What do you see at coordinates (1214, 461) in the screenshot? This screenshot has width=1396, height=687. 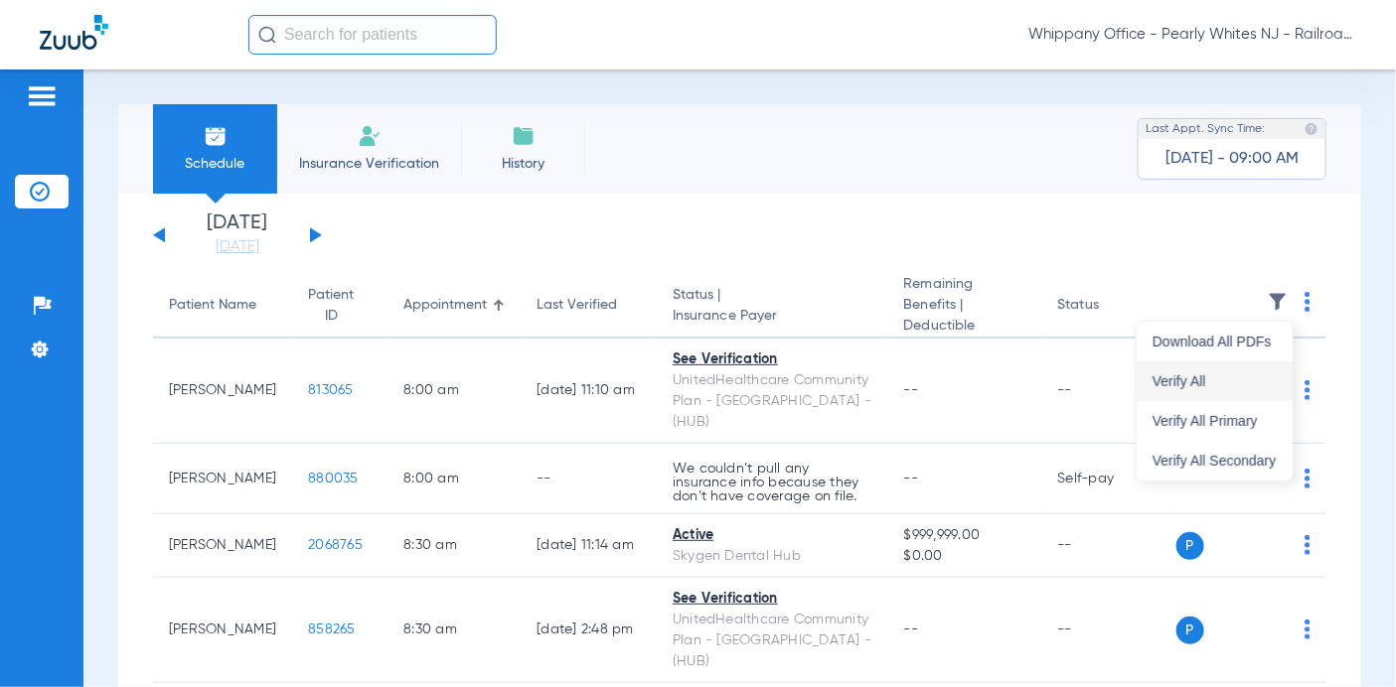 I see `span: Verify All Secondary` at bounding box center [1214, 461].